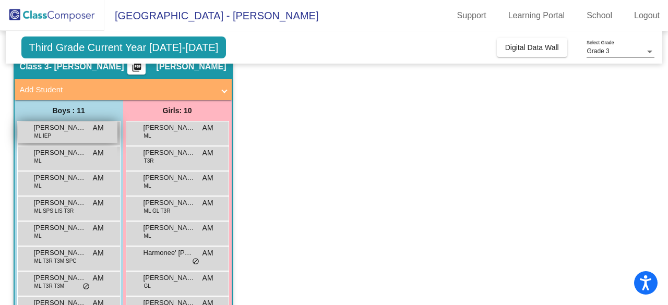 The image size is (668, 305). I want to click on button: Print Students Details, so click(136, 67).